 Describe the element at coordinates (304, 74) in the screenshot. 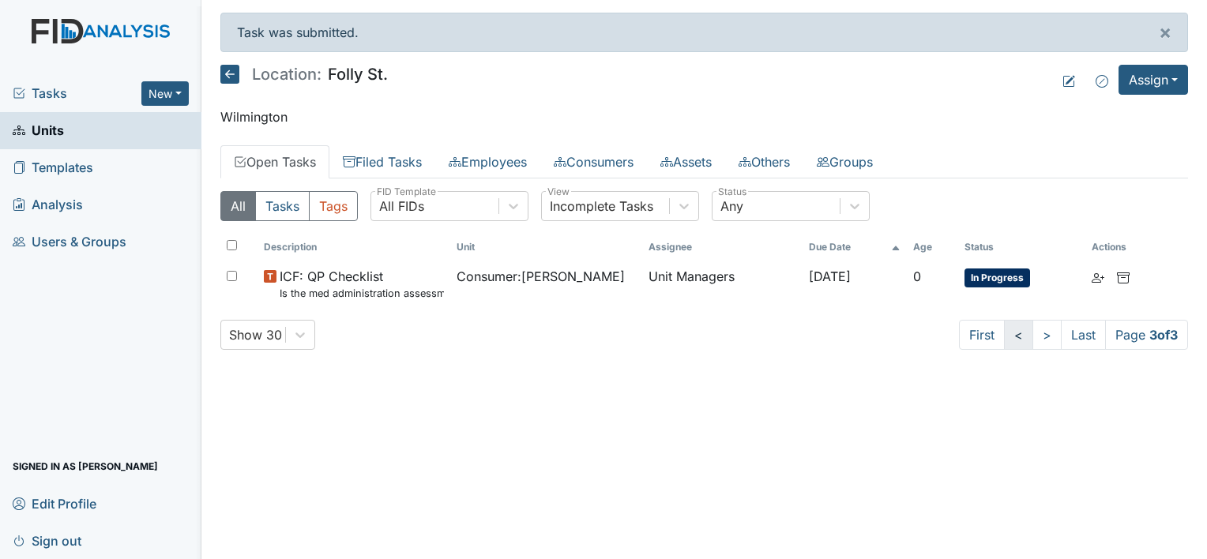

I see `h5: Folly St.` at that location.